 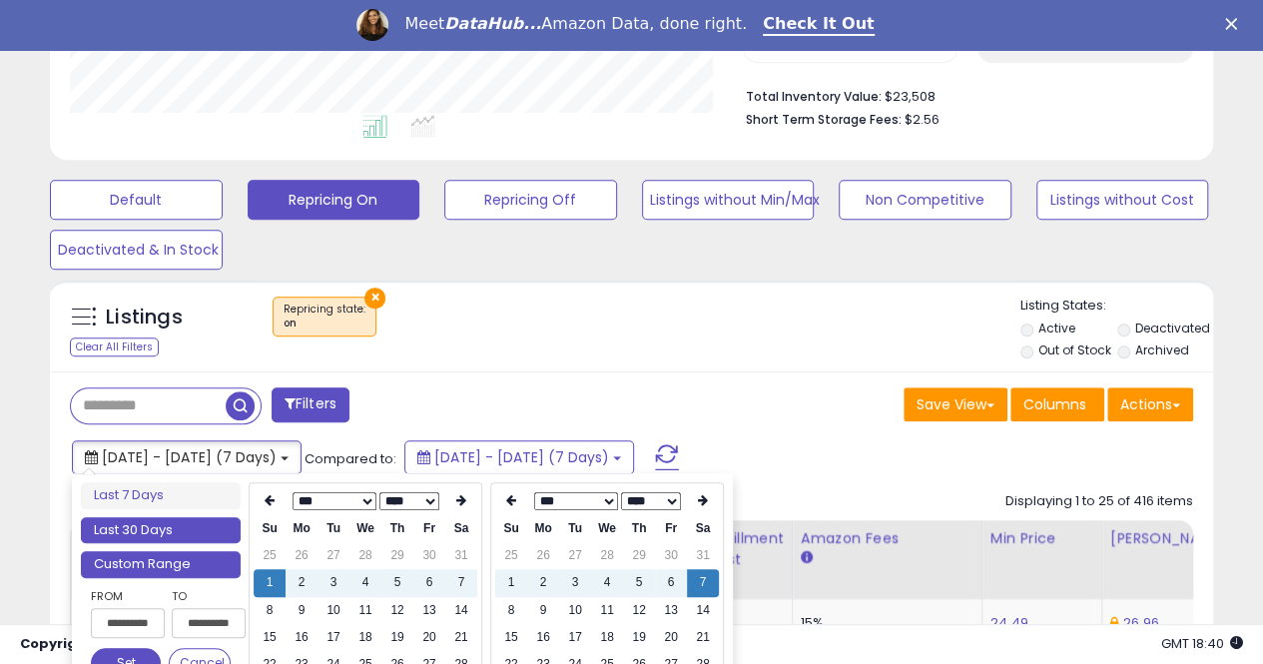 I want to click on button: Actions, so click(x=1150, y=404).